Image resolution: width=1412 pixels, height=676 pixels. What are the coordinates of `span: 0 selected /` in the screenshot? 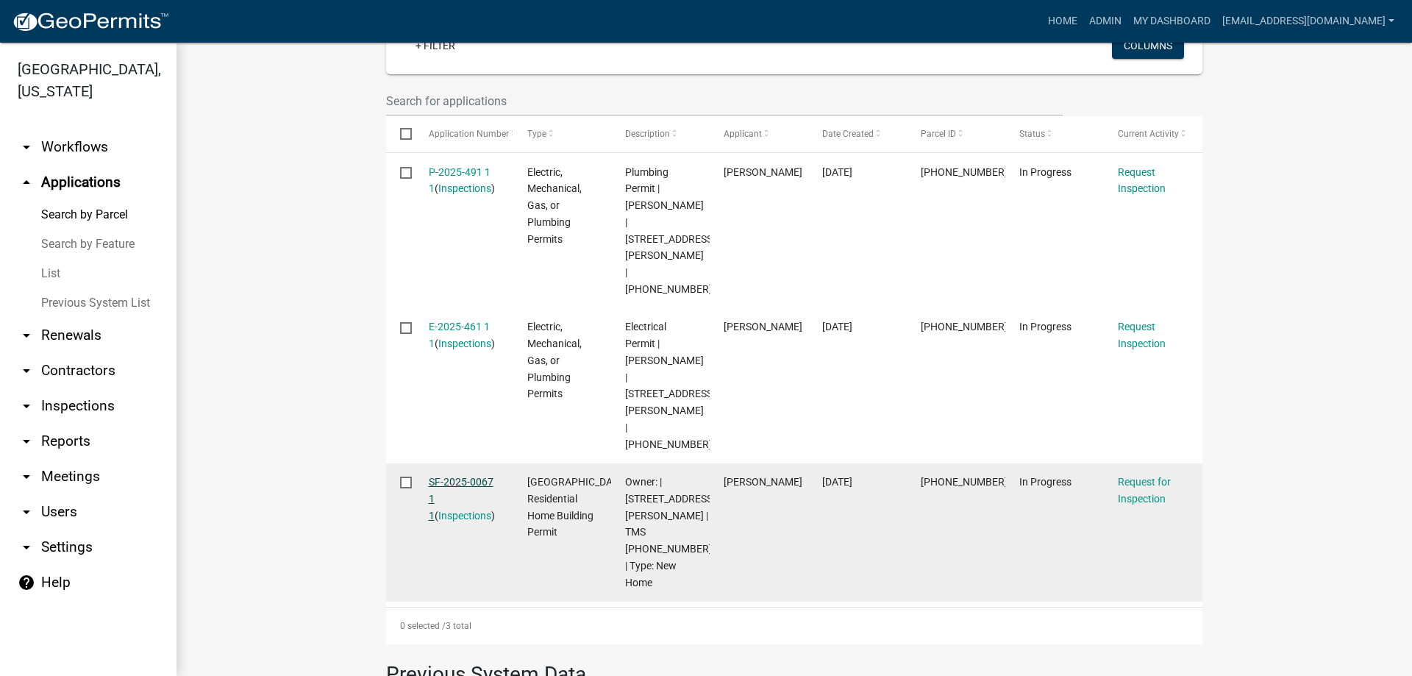 It's located at (423, 626).